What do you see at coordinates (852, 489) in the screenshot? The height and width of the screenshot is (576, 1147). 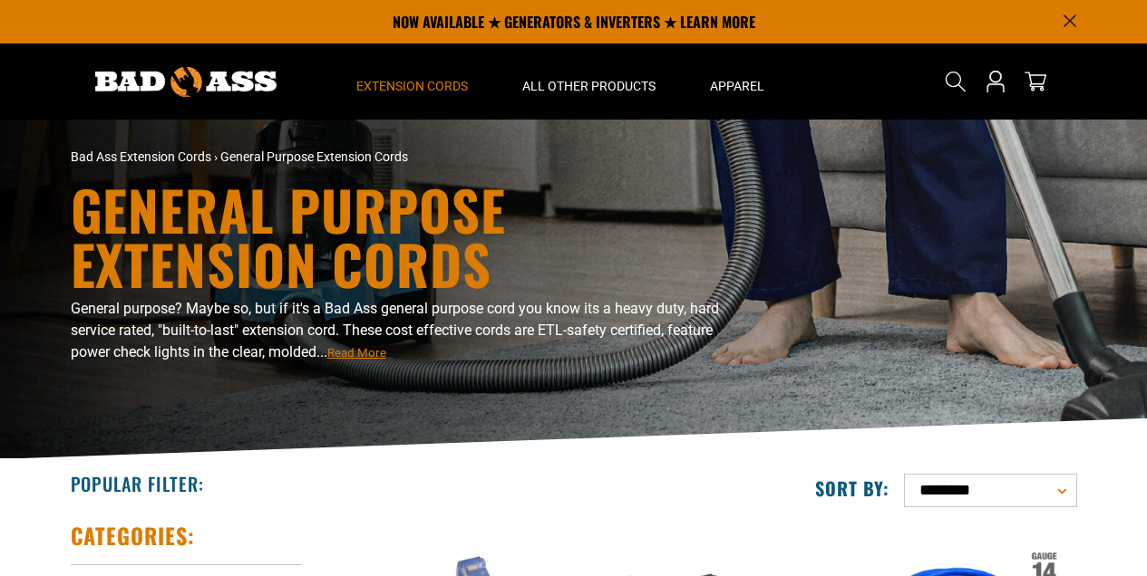 I see `label: Sort by:` at bounding box center [852, 489].